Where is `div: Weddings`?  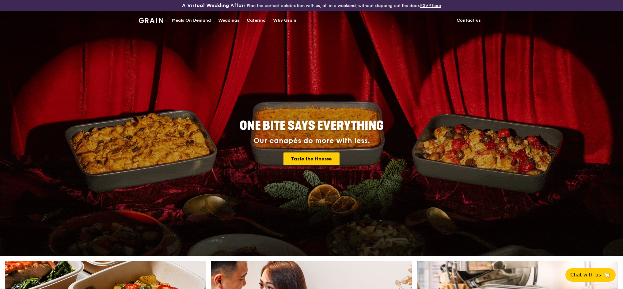
div: Weddings is located at coordinates (229, 21).